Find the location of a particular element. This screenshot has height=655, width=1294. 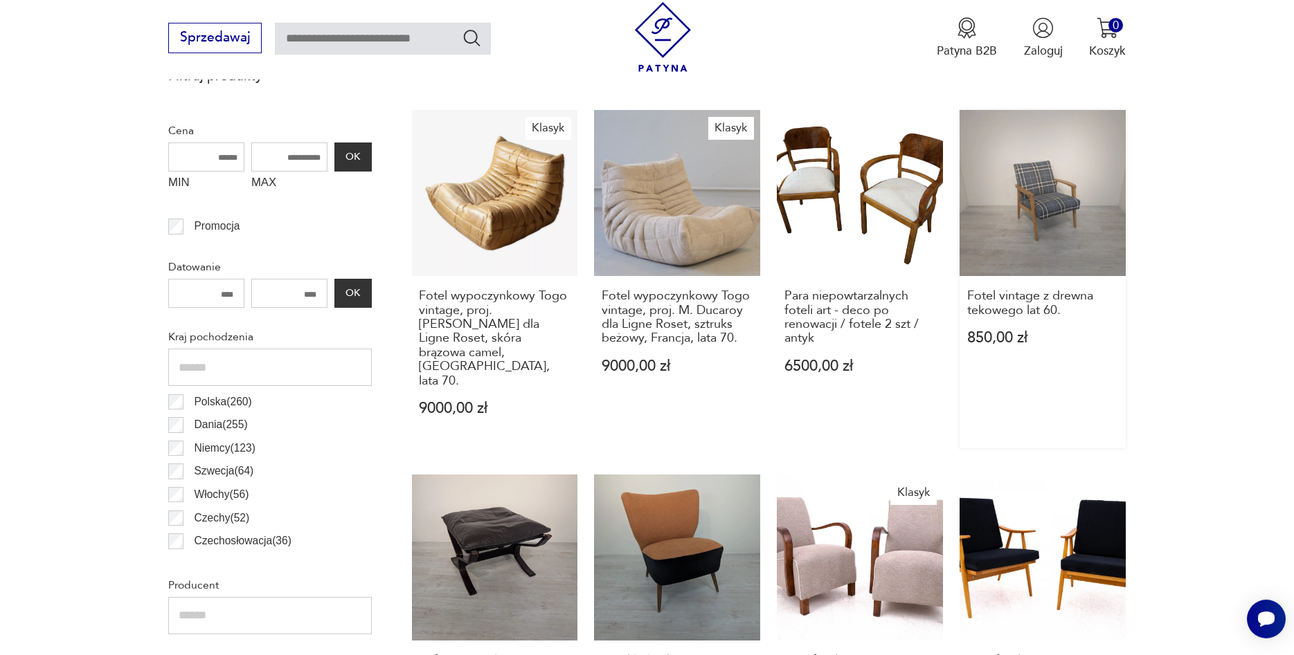

p: Niemcy ( 123 ) is located at coordinates (224, 449).